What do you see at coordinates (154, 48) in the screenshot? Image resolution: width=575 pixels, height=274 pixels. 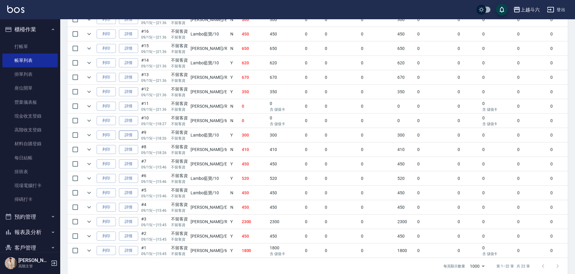 I see `td: #15` at bounding box center [154, 48].